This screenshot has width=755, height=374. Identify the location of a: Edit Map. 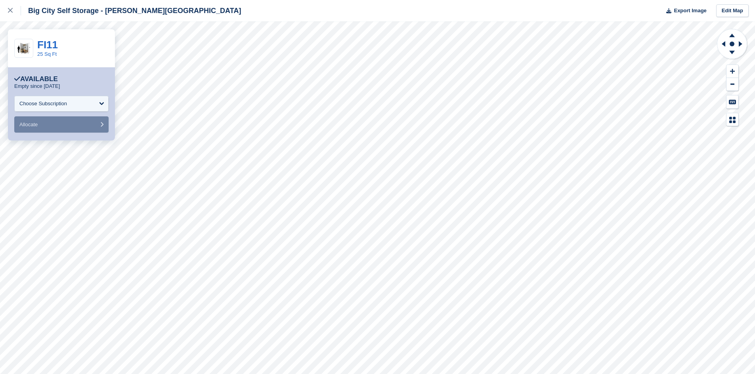
(732, 11).